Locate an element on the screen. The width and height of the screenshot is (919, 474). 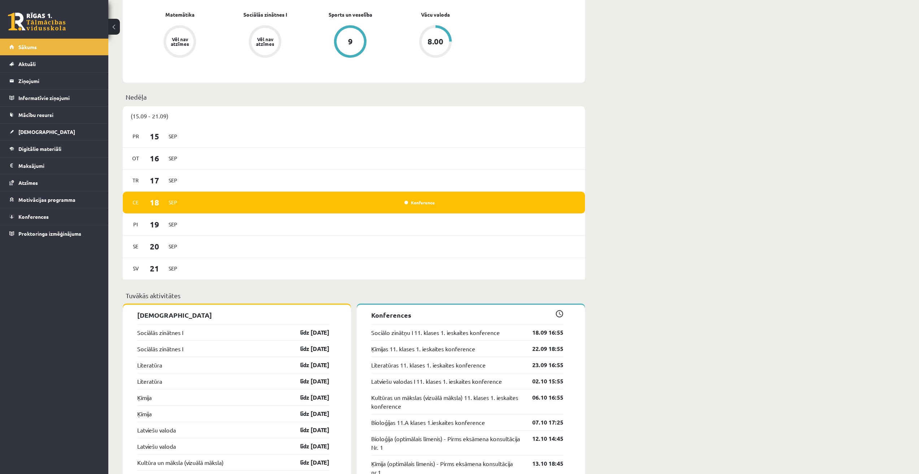
a: Kultūras un mākslas (vizuālā māksla) 11. klases 1. ieskaites konference is located at coordinates (446, 402).